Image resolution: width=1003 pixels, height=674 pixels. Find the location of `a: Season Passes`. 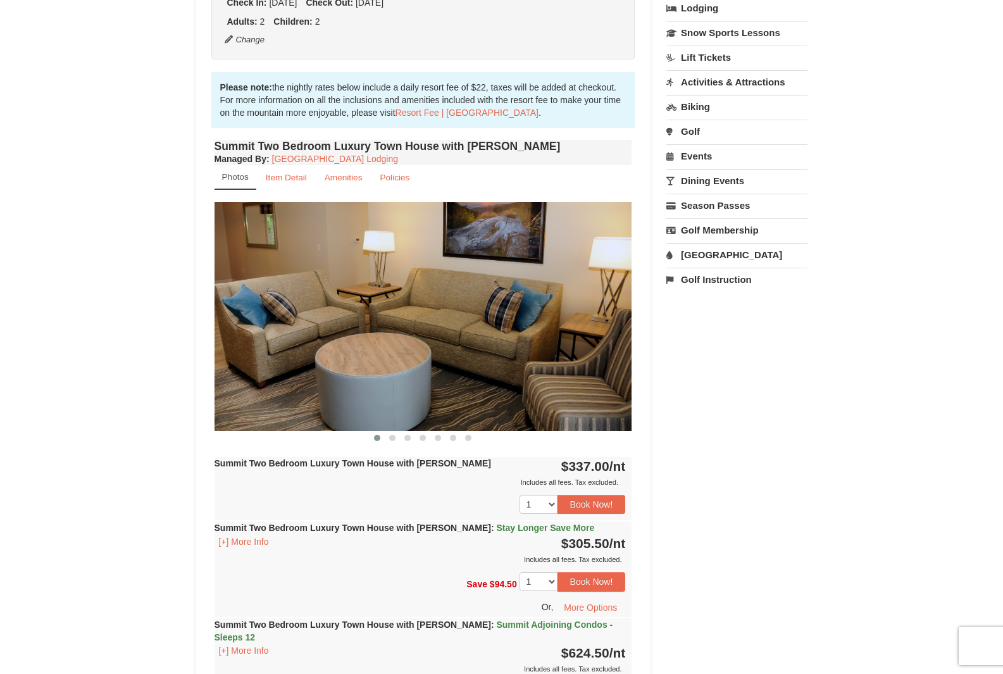

a: Season Passes is located at coordinates (737, 205).